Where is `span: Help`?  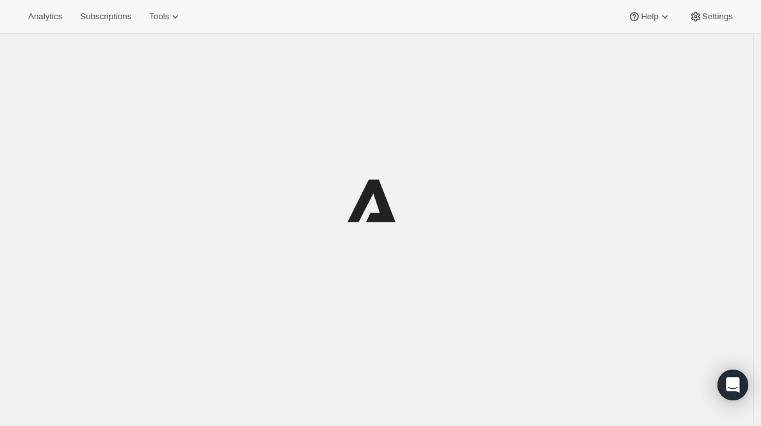
span: Help is located at coordinates (649, 17).